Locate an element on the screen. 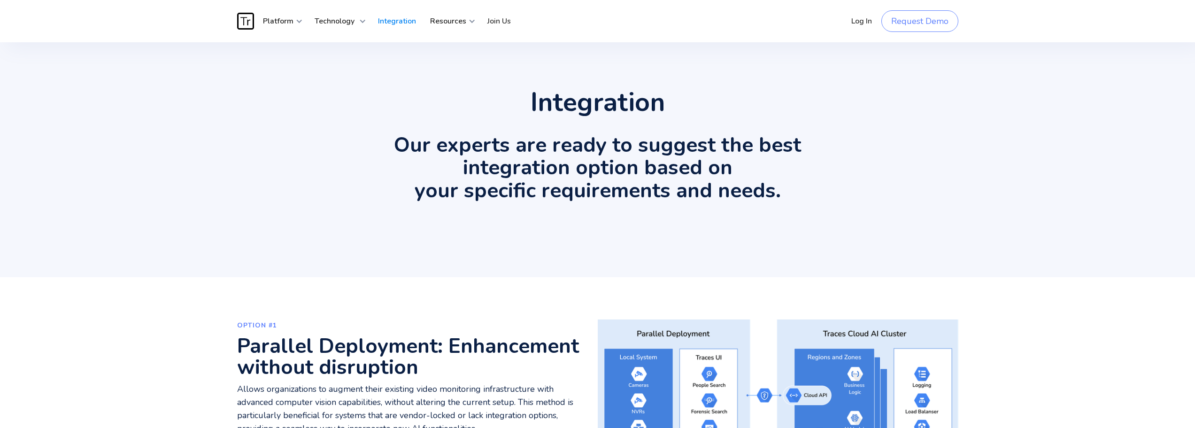 Image resolution: width=1195 pixels, height=428 pixels. h1: Integration is located at coordinates (598, 102).